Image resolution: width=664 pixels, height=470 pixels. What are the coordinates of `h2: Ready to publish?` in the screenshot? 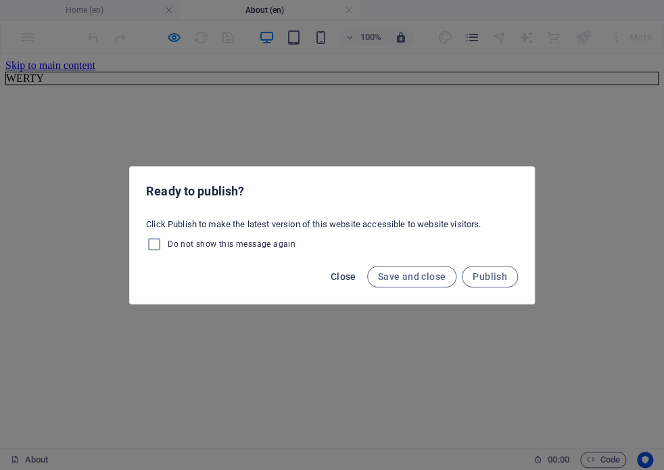 It's located at (332, 191).